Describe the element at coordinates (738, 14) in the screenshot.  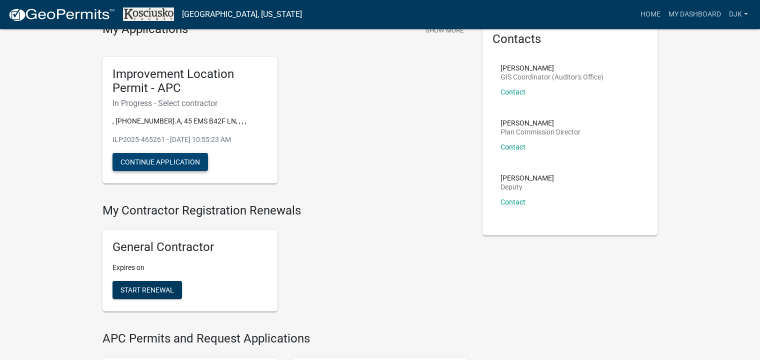
I see `a: djk` at that location.